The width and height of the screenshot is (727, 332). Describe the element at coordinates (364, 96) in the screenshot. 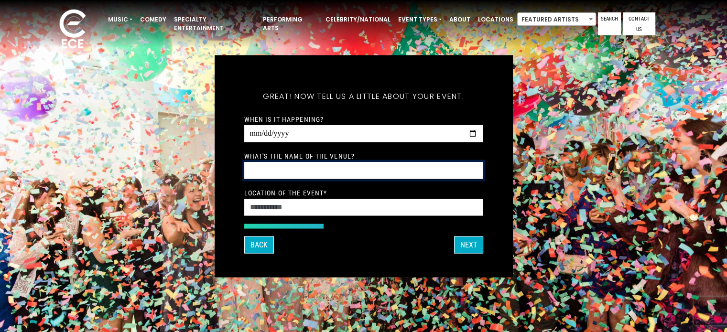

I see `h5: Great! Now tell us a little about your event.` at that location.